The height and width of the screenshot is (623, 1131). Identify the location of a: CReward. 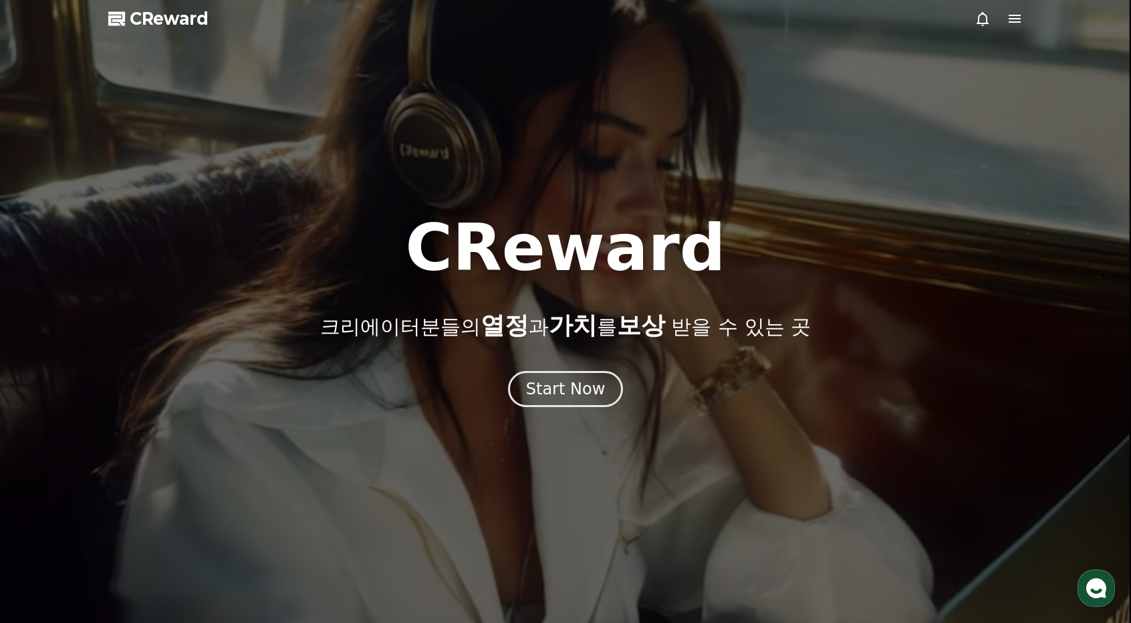
(158, 19).